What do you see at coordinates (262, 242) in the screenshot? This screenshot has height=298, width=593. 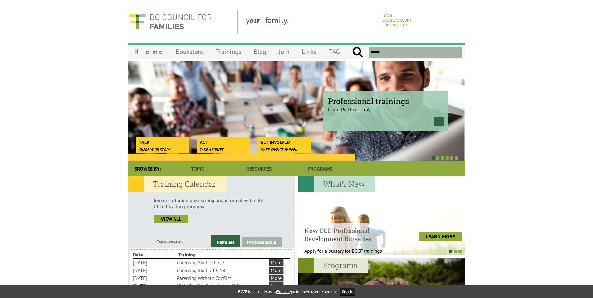 I see `a: Professionals` at bounding box center [262, 242].